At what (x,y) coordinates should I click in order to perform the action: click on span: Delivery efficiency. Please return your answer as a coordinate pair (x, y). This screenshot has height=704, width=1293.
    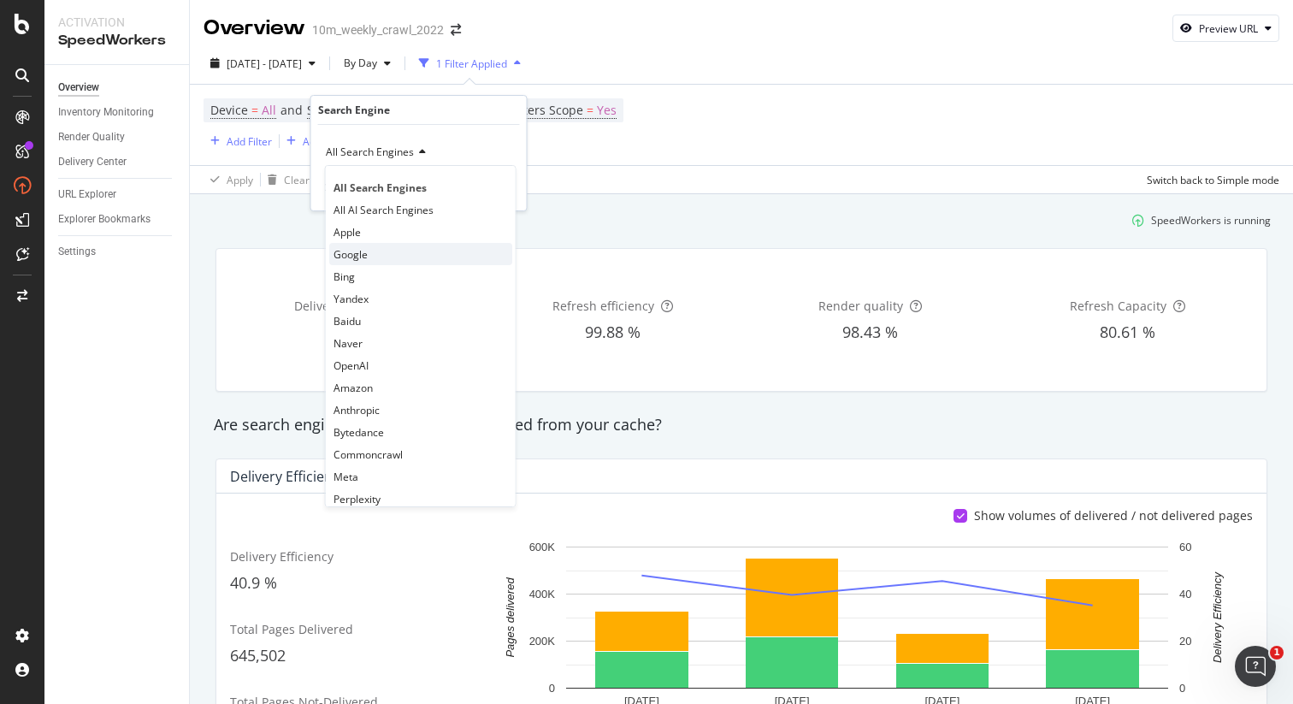
    Looking at the image, I should click on (345, 305).